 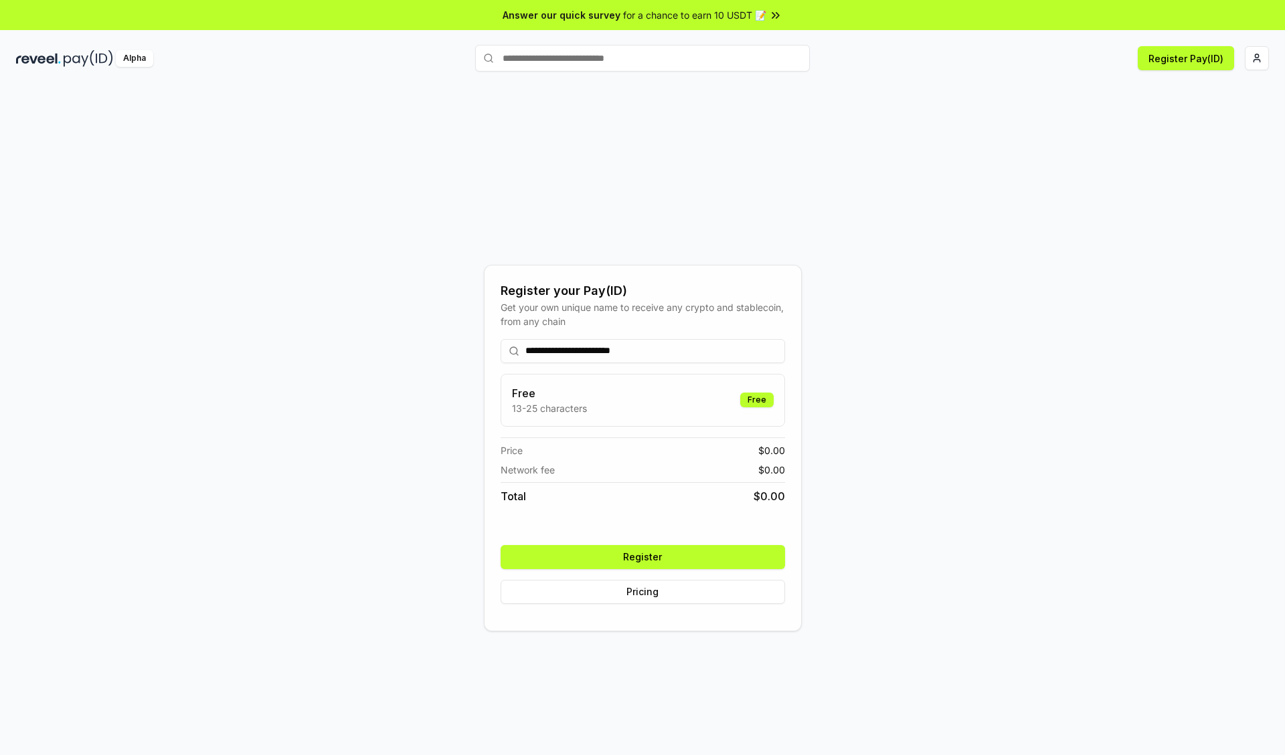 I want to click on div: Get your own unique name to receive any crypto and stablecoin, from any chain, so click(x=642, y=314).